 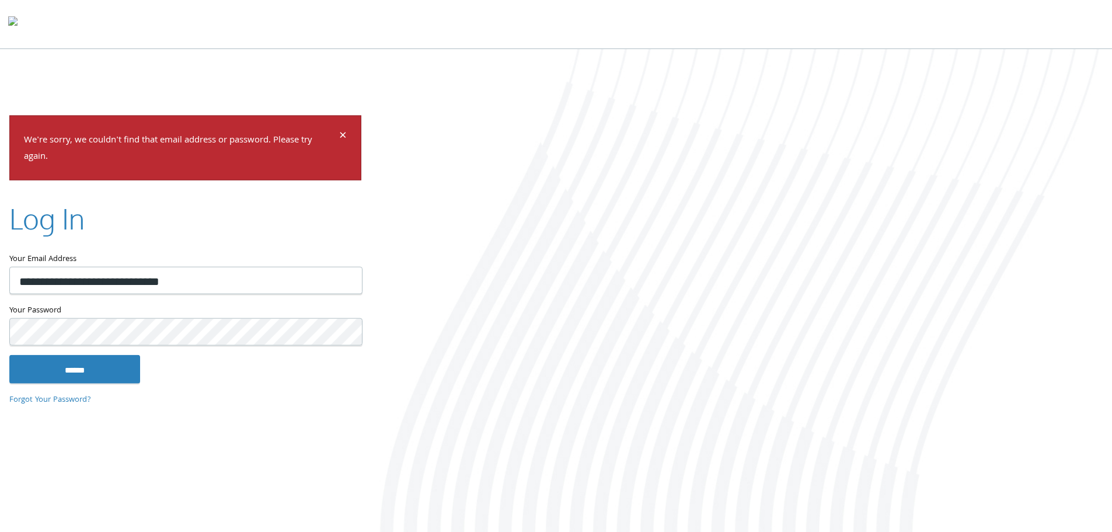 I want to click on h2: Log In, so click(x=47, y=218).